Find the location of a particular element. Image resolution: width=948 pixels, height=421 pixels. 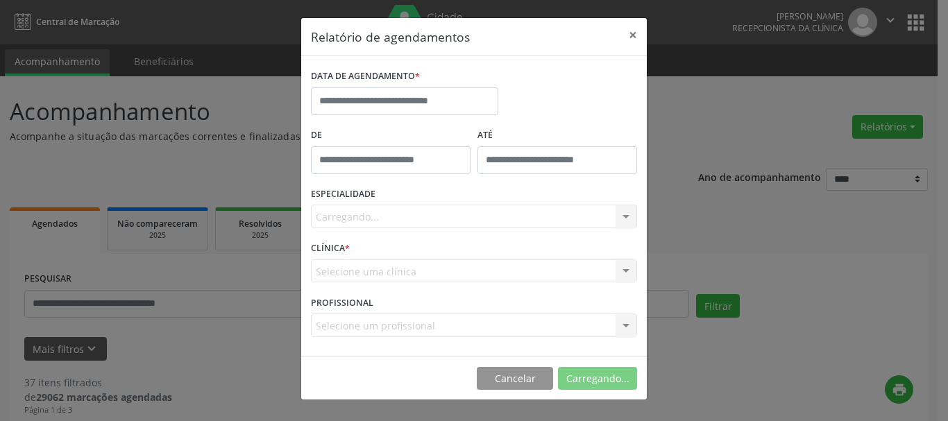

button: Close is located at coordinates (633, 35).